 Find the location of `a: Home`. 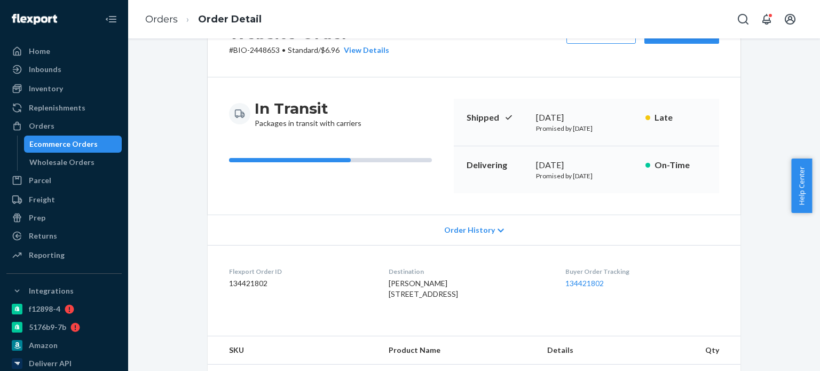

a: Home is located at coordinates (64, 51).